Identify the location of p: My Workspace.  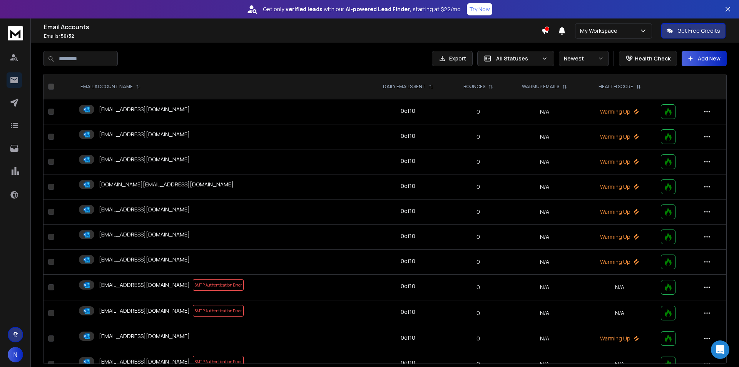
(600, 31).